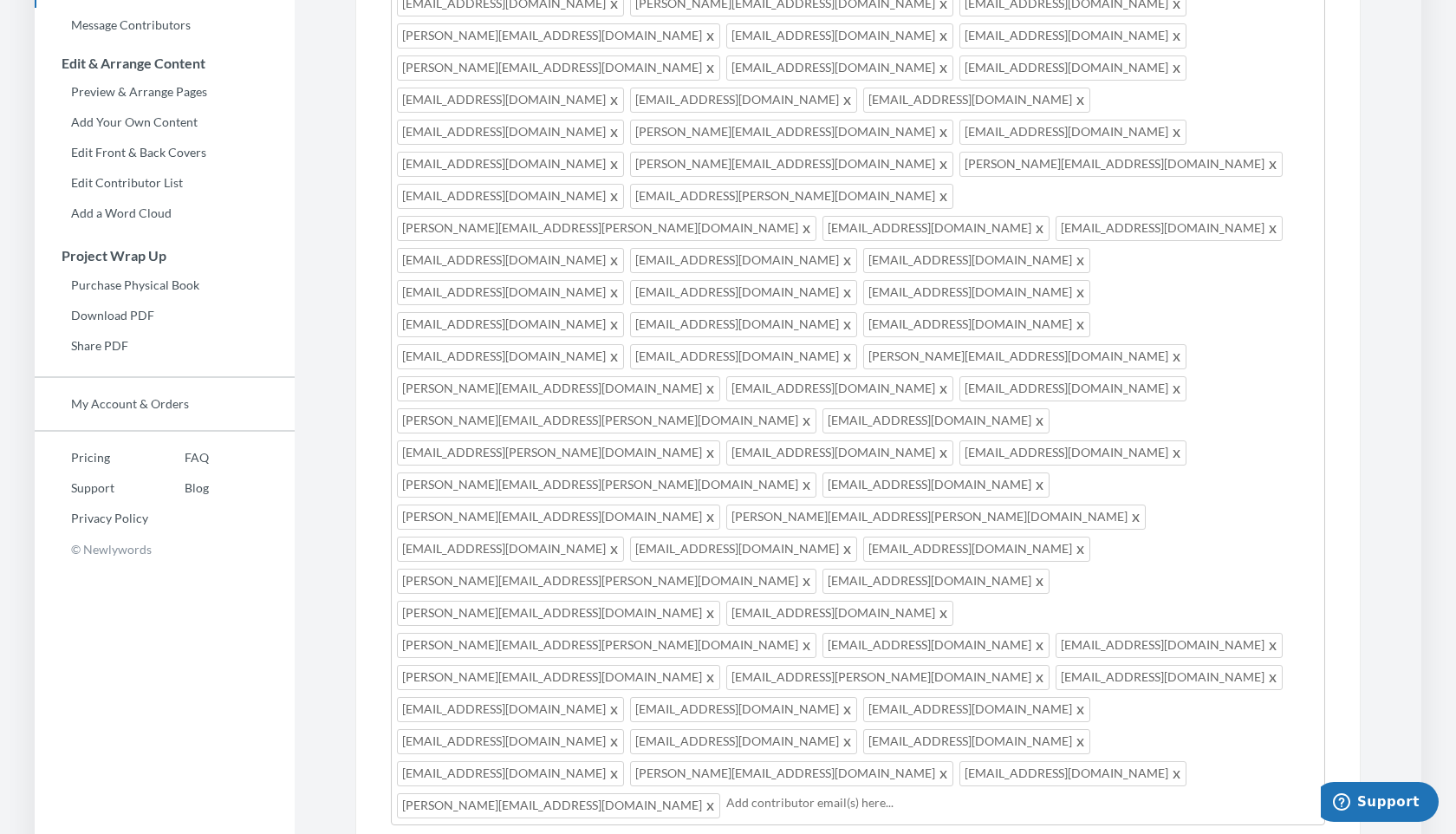  What do you see at coordinates (67, 20) in the screenshot?
I see `span: Support` at bounding box center [67, 20].